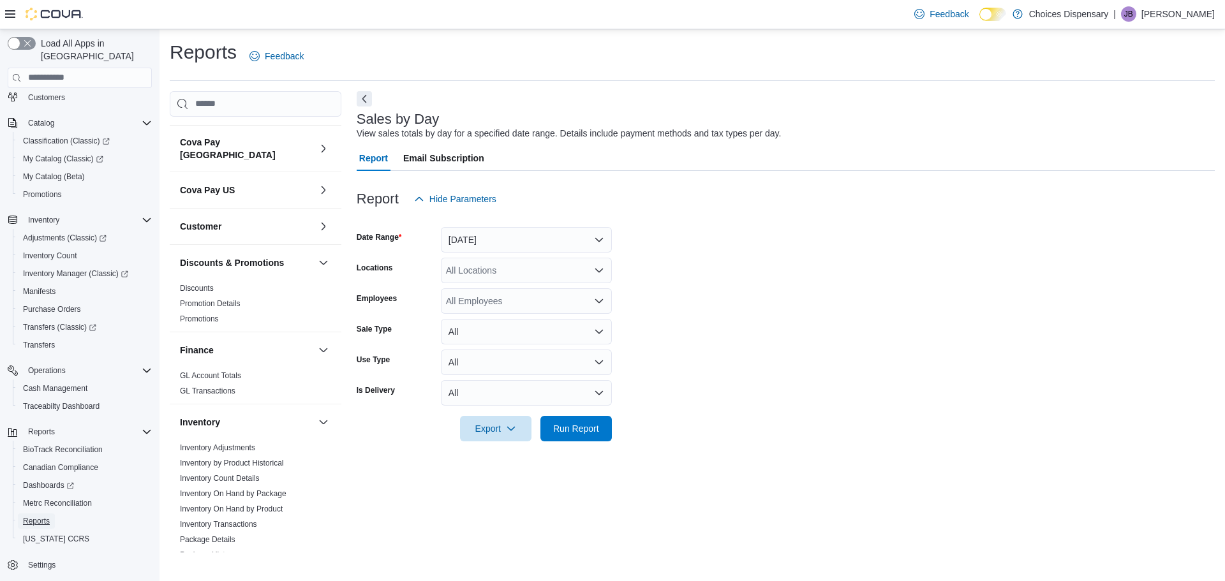 The image size is (1225, 581). Describe the element at coordinates (255, 306) in the screenshot. I see `div: Discounts & Promotions` at that location.